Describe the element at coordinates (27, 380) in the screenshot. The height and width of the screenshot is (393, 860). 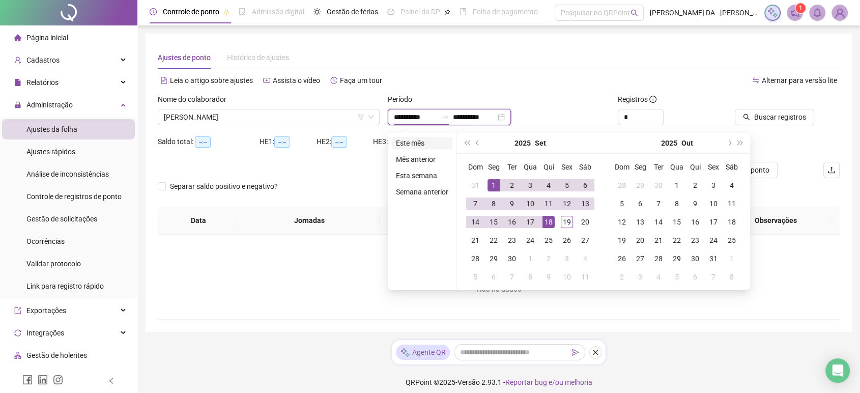
I see `span: facebook` at that location.